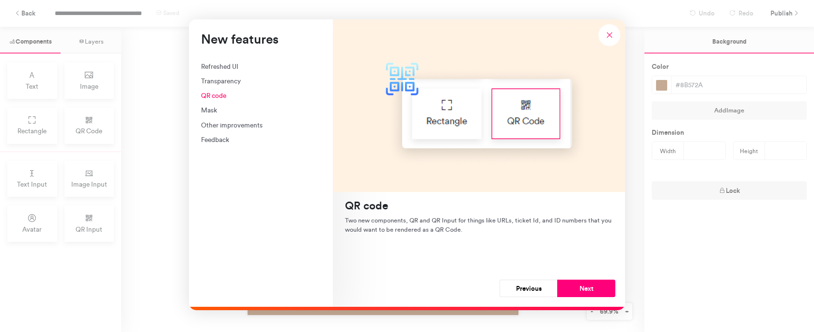  I want to click on button: Previous, so click(529, 288).